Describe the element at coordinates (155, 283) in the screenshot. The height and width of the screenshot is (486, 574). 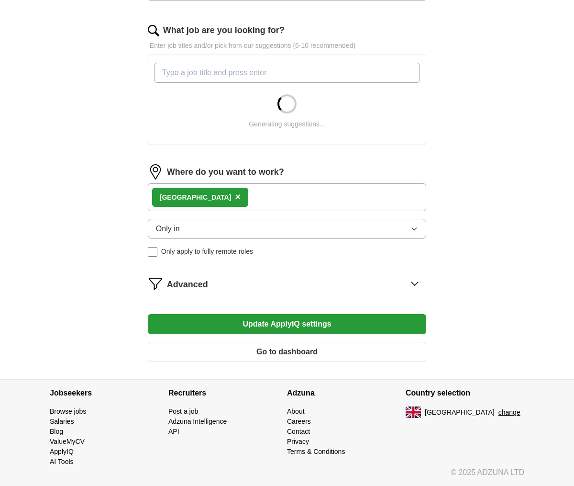
I see `img: filter` at that location.